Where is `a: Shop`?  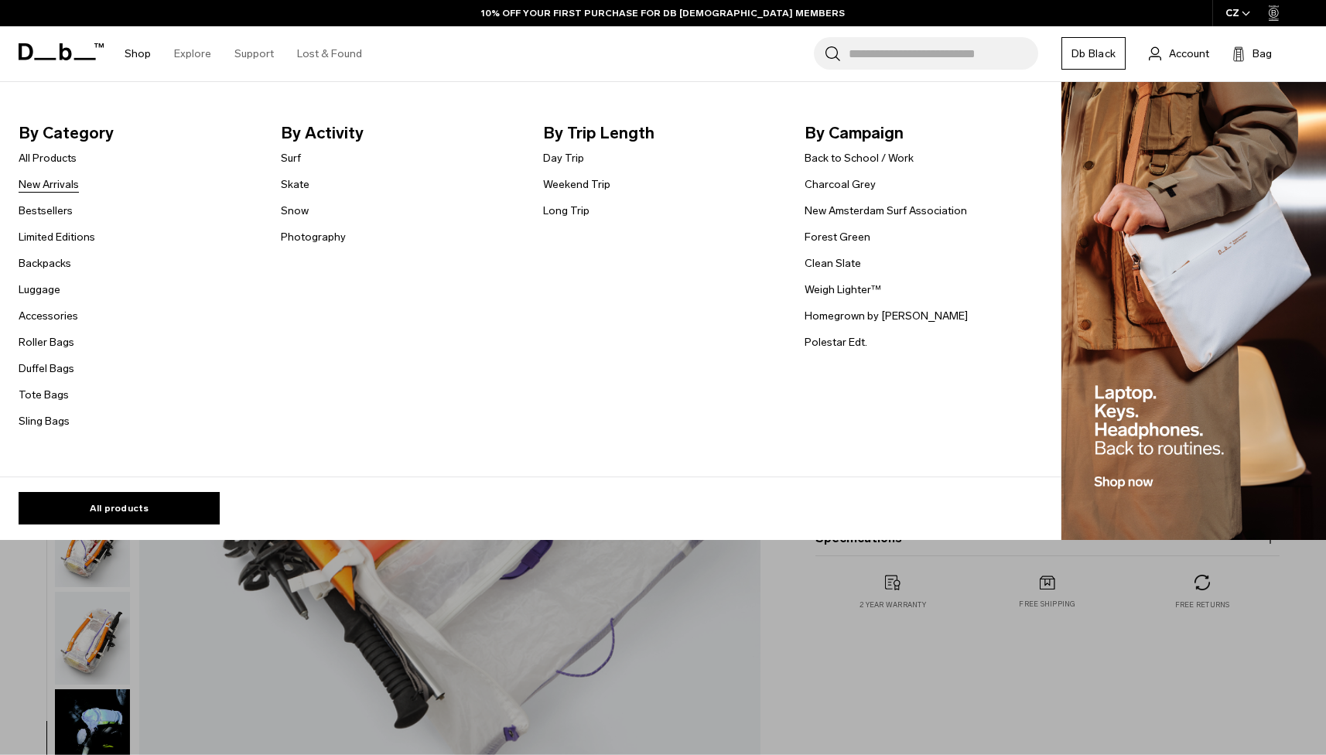
a: Shop is located at coordinates (138, 53).